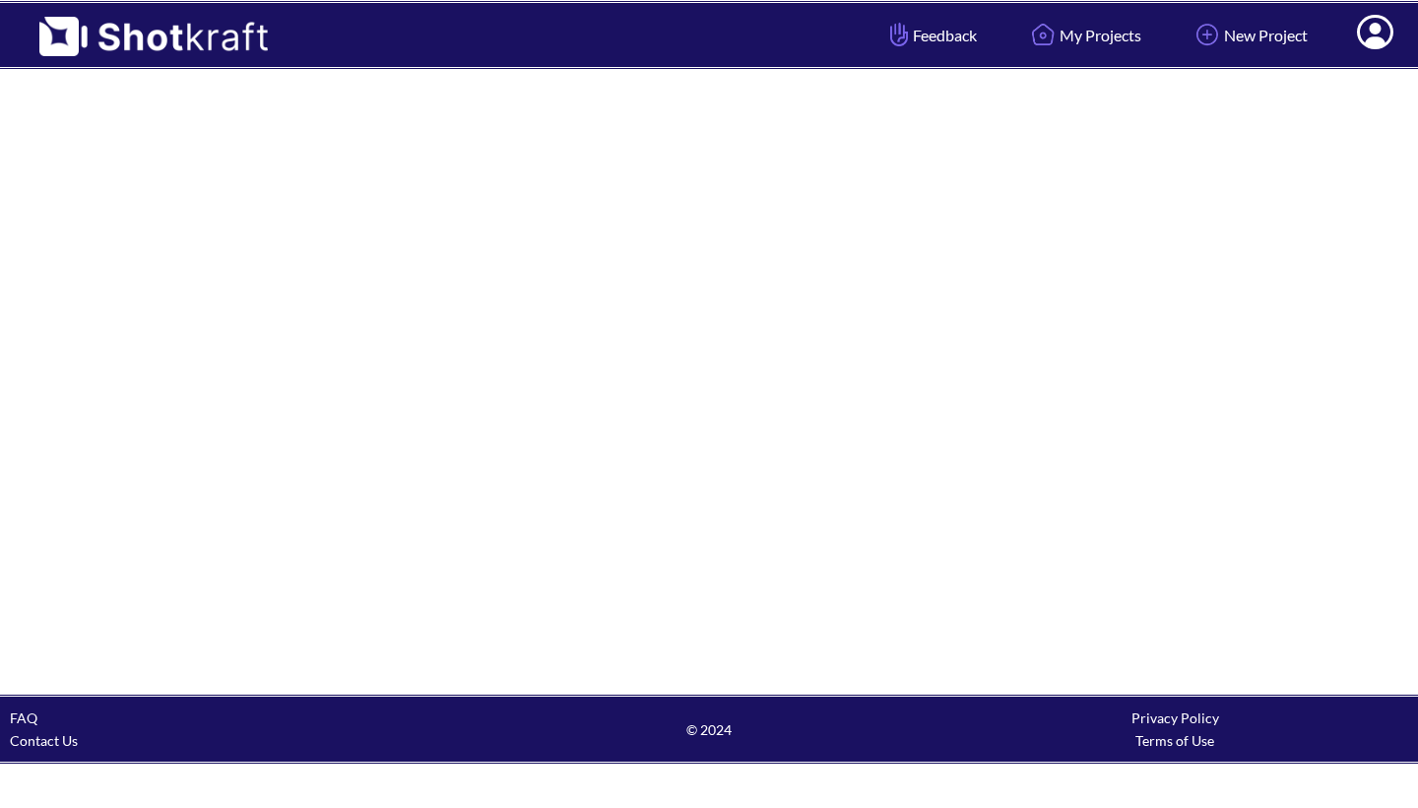  What do you see at coordinates (1207, 34) in the screenshot?
I see `img: Add Icon` at bounding box center [1207, 34].